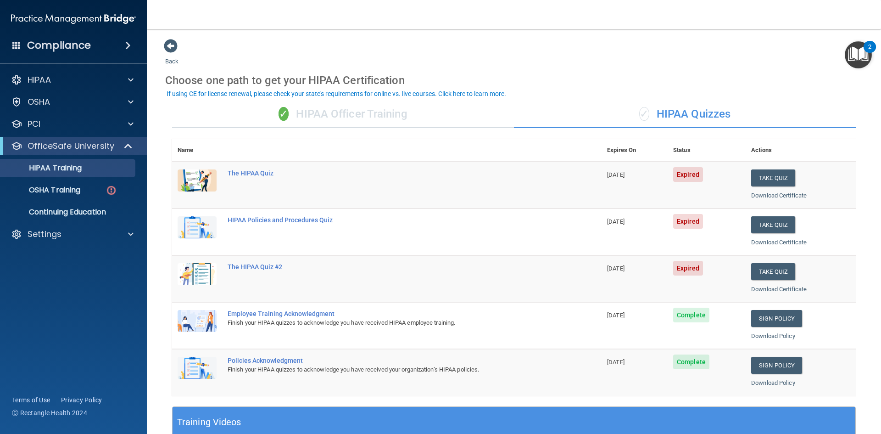 The image size is (881, 434). I want to click on button: Open Resource Center, 2 new notifications, so click(858, 55).